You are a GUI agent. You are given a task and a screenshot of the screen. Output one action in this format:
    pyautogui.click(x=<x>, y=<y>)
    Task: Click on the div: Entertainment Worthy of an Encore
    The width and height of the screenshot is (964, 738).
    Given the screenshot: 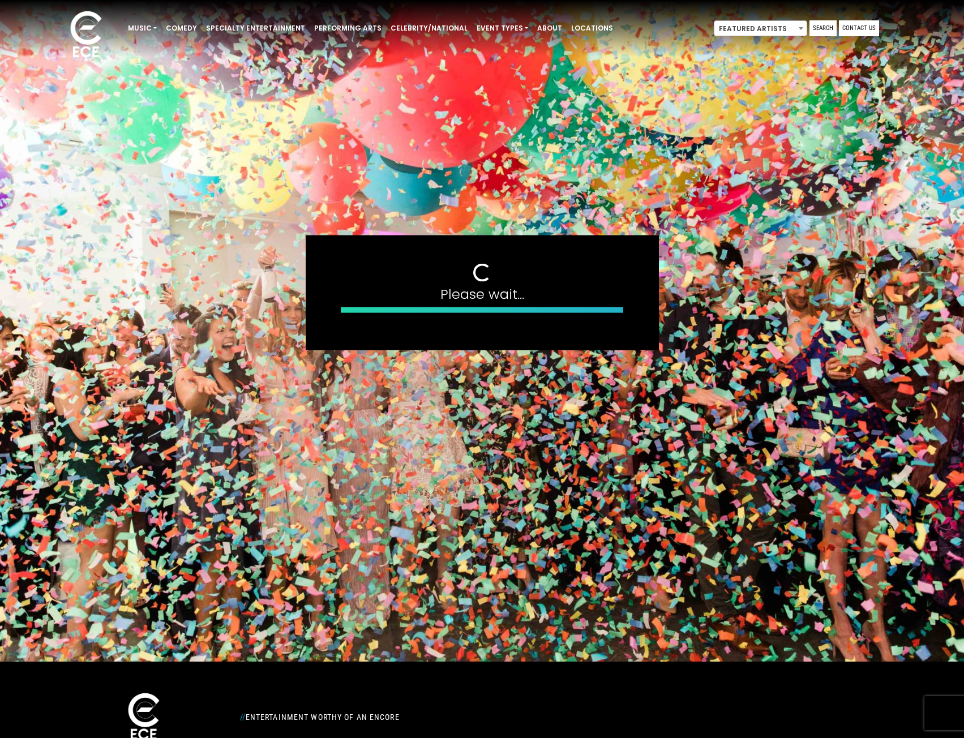 What is the action you would take?
    pyautogui.click(x=420, y=717)
    